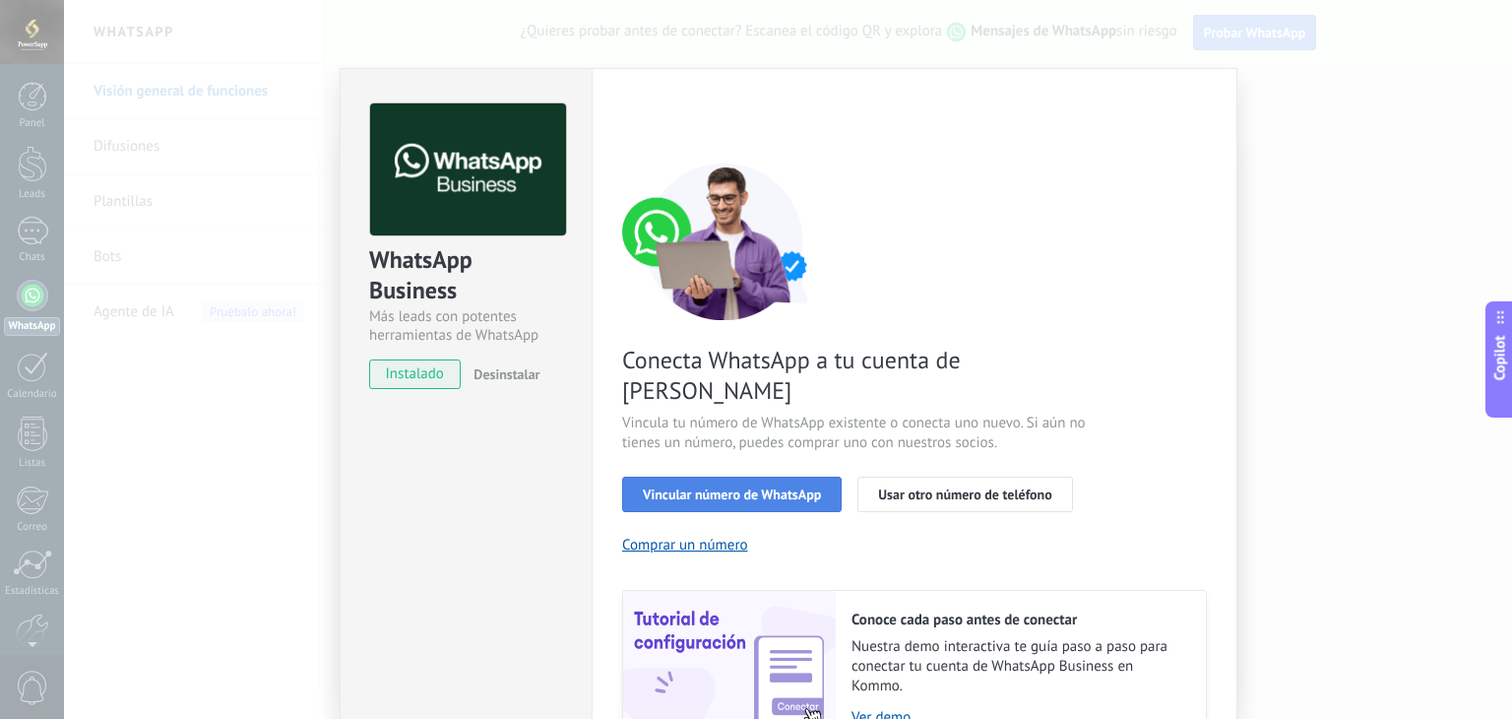 This screenshot has height=719, width=1512. I want to click on span: Nuestra demo interactiva te guía paso a paso para conectar tu cuenta de WhatsApp Business en Kommo., so click(1019, 666).